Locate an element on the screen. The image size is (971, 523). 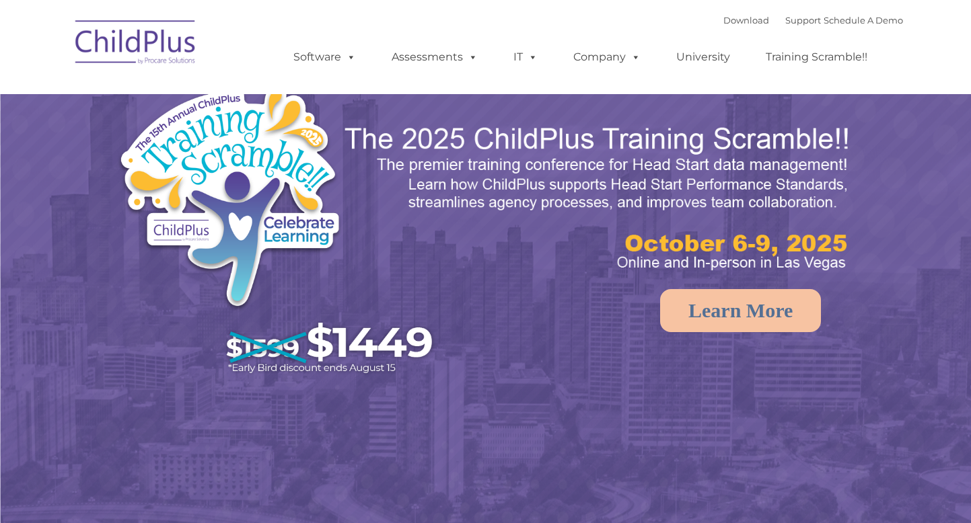
a: Software is located at coordinates (324, 57).